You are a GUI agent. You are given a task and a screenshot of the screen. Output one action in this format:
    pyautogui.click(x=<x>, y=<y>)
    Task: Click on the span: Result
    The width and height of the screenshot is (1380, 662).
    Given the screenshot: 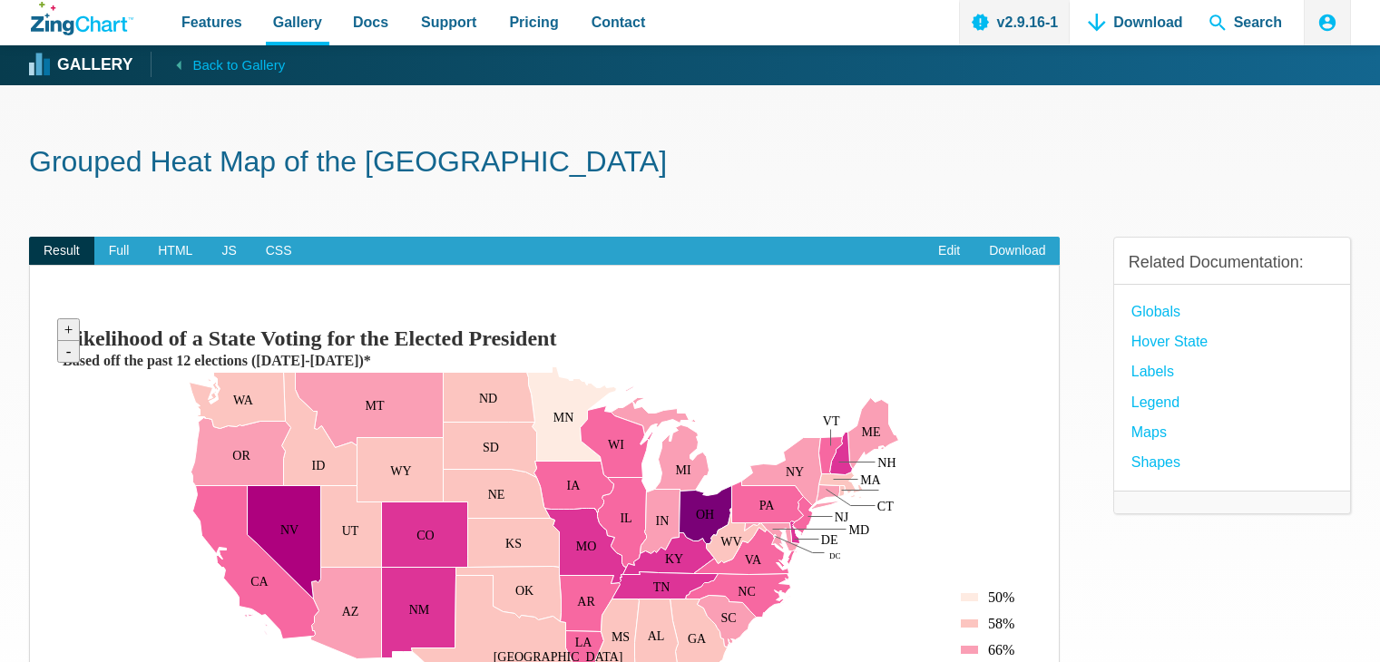 What is the action you would take?
    pyautogui.click(x=62, y=251)
    